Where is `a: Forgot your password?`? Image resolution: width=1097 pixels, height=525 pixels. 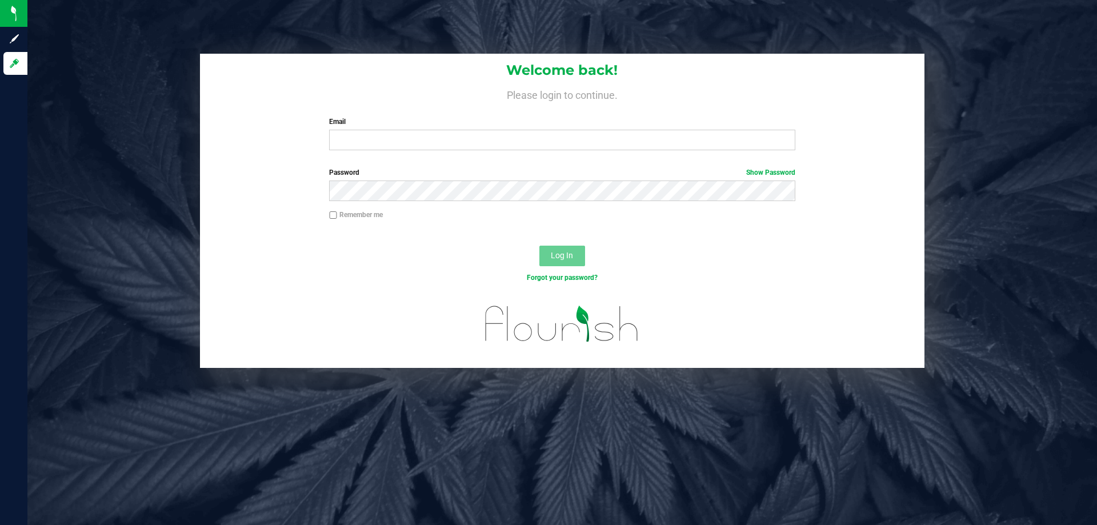 a: Forgot your password? is located at coordinates (562, 278).